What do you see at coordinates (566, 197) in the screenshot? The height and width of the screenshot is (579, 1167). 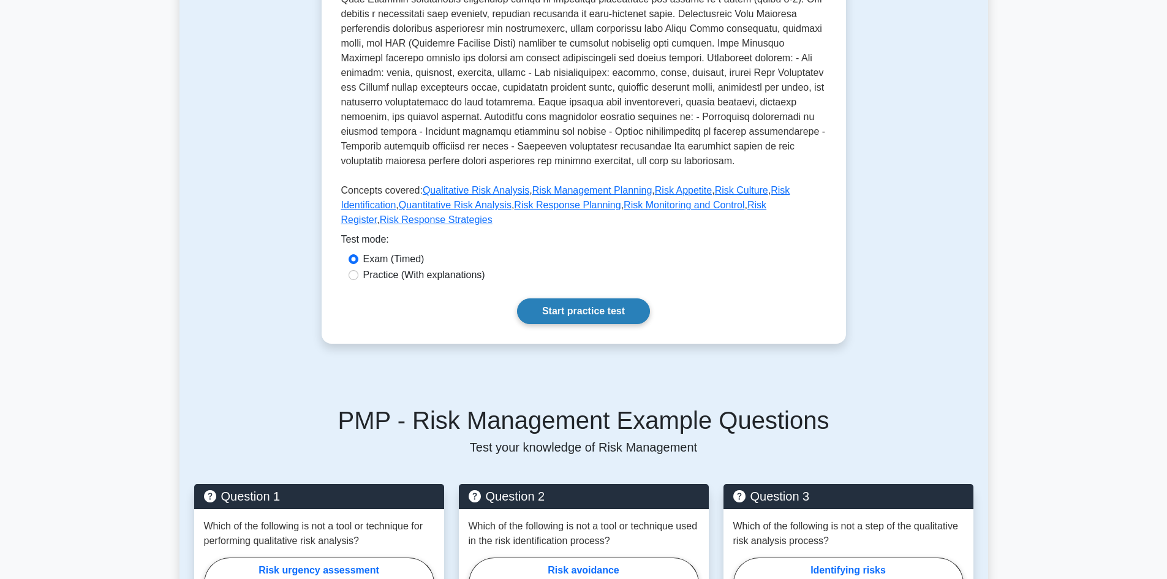 I see `a: Risk Identification` at bounding box center [566, 197].